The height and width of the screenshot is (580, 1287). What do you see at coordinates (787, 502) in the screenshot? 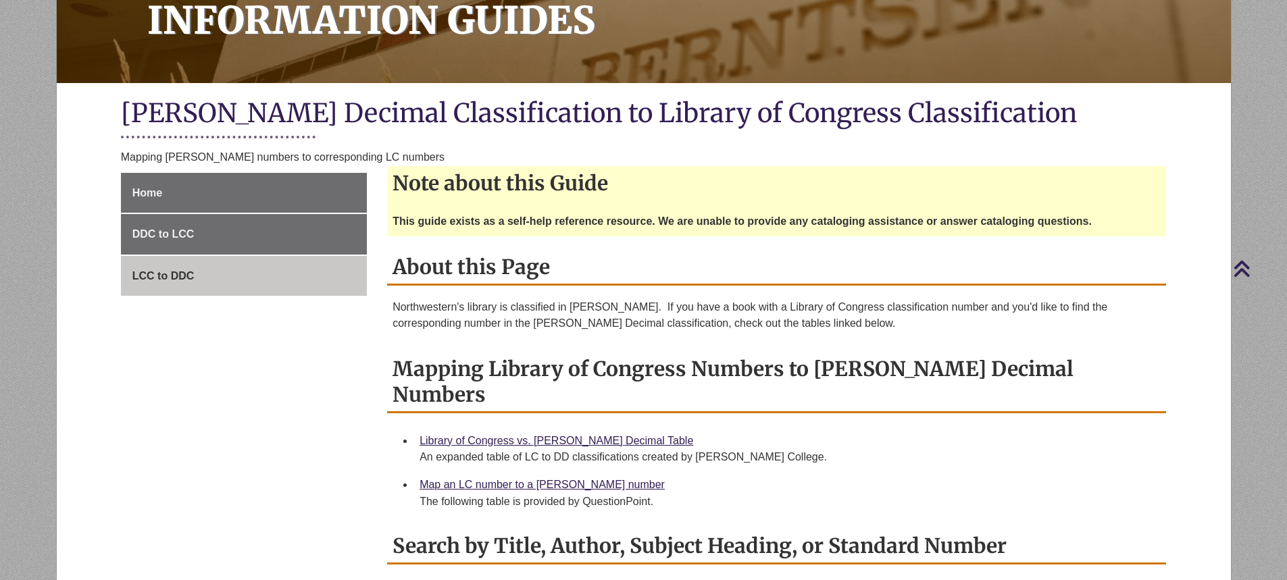
I see `div: The following table is provided by QuestionPoint.` at bounding box center [787, 502].